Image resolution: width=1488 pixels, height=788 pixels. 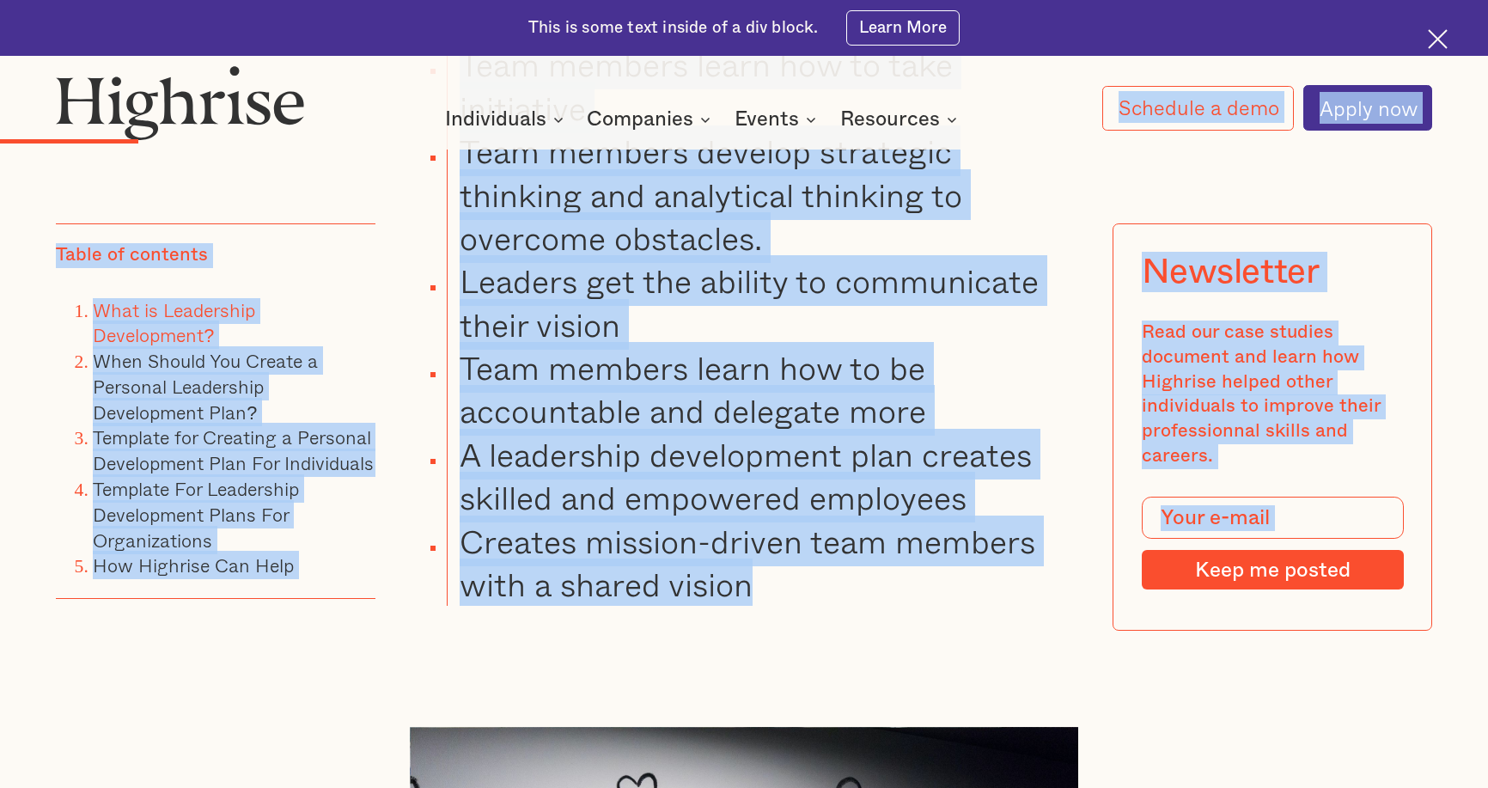 What do you see at coordinates (1437, 39) in the screenshot?
I see `img: Cross icon` at bounding box center [1437, 39].